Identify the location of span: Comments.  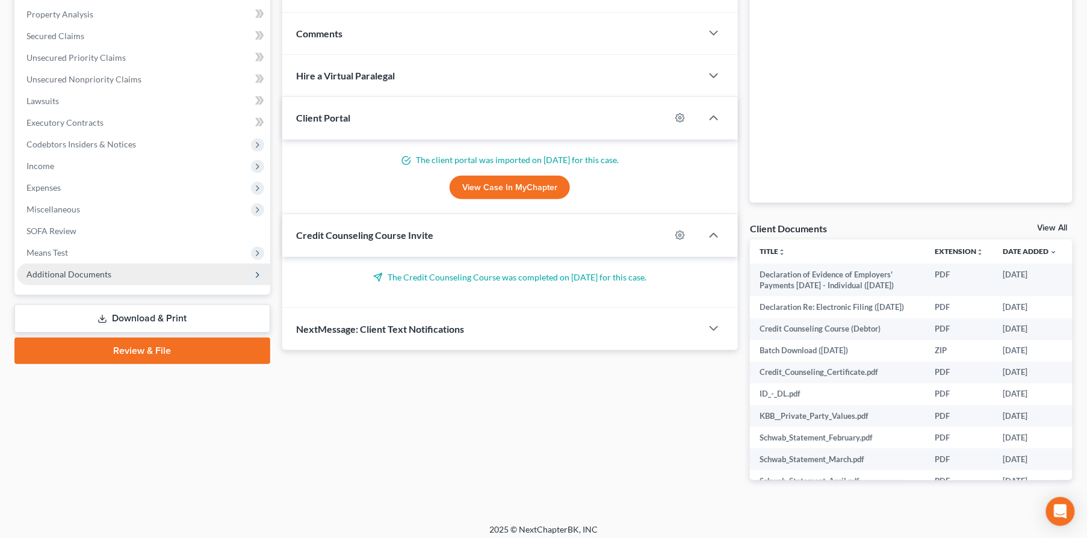
(320, 33).